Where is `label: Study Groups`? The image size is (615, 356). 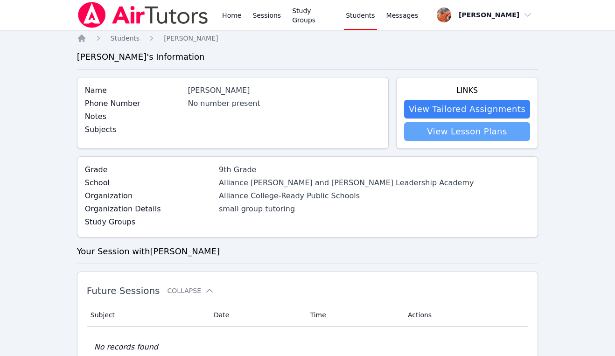
label: Study Groups is located at coordinates (149, 222).